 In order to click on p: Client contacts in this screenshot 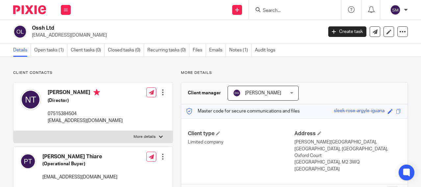, I will do `click(93, 73)`.